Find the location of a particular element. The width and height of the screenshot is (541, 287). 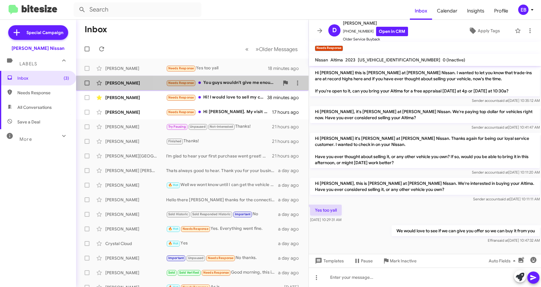

span: D is located at coordinates (335, 30).